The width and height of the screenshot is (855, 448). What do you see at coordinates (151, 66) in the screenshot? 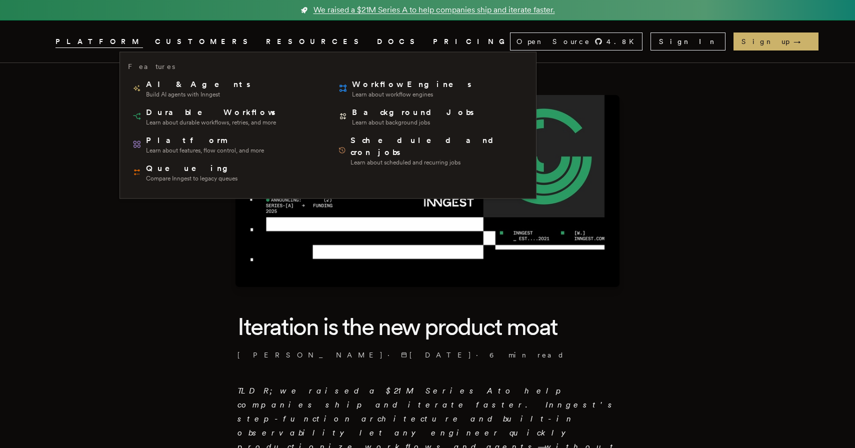
I see `h3: Features` at bounding box center [151, 66].